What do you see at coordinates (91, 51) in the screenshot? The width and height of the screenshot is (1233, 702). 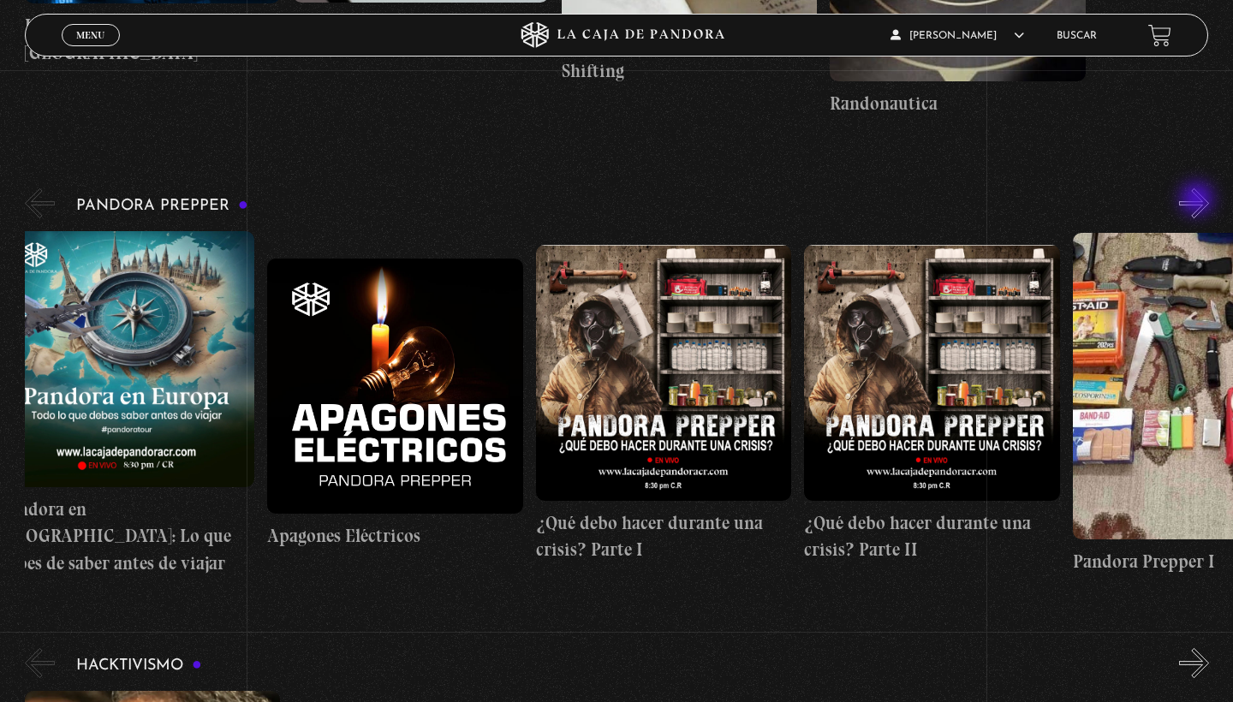 I see `span: Cerrar` at bounding box center [91, 51].